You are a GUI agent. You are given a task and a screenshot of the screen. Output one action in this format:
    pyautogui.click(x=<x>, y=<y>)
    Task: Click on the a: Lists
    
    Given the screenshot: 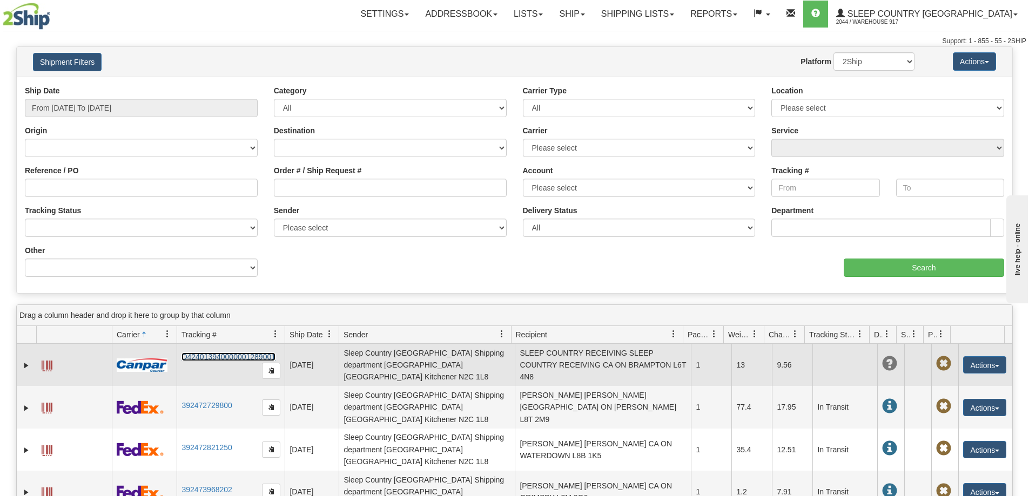 What is the action you would take?
    pyautogui.click(x=528, y=14)
    